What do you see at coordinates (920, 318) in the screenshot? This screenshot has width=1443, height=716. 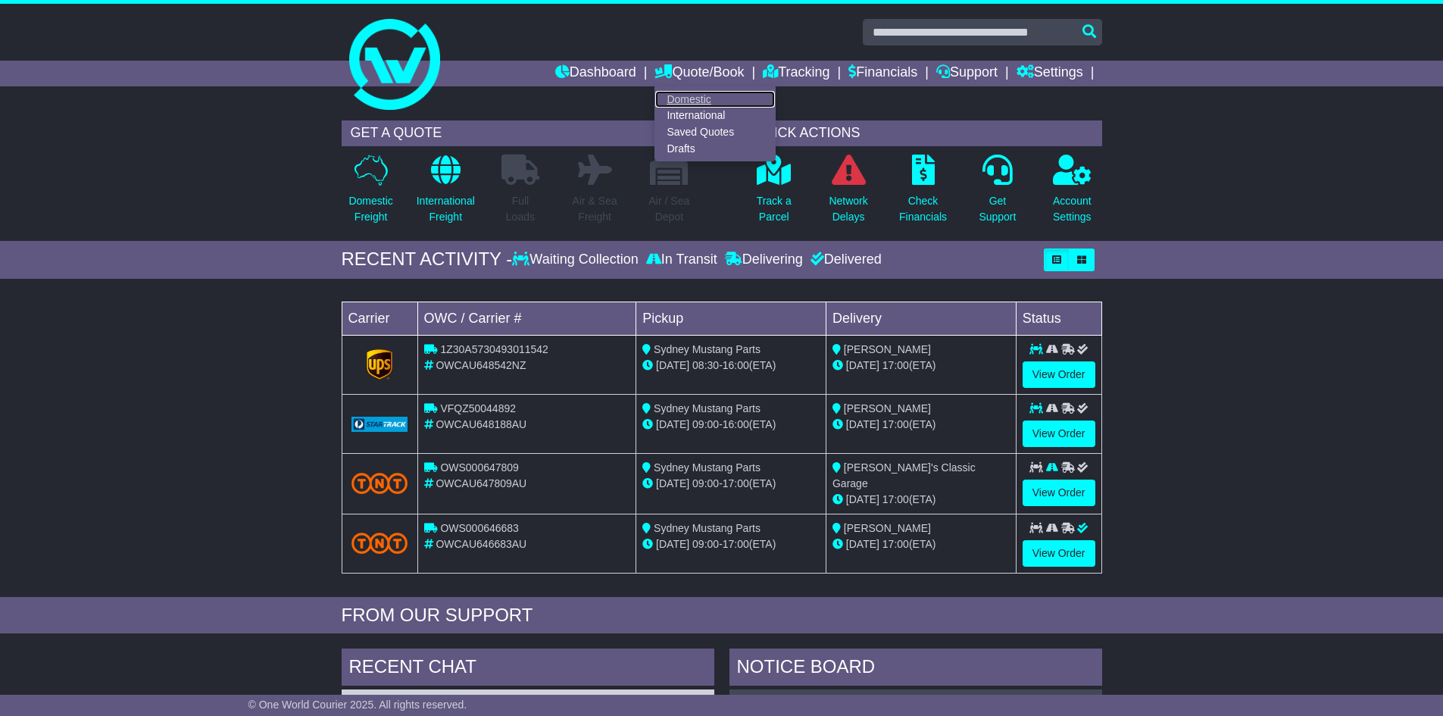 I see `td: Delivery` at bounding box center [920, 318].